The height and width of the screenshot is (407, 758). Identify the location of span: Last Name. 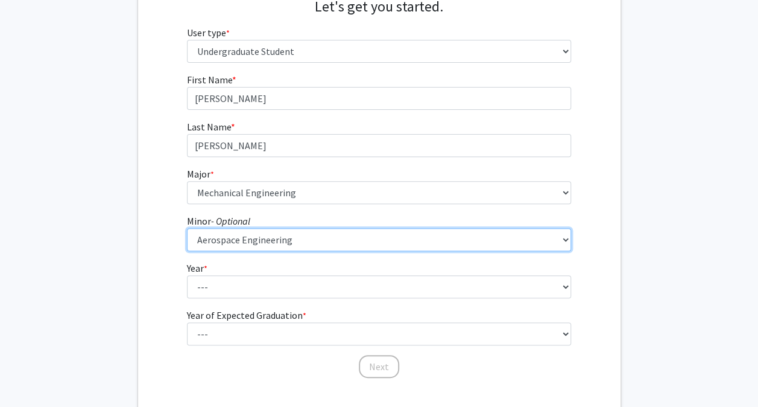
(209, 127).